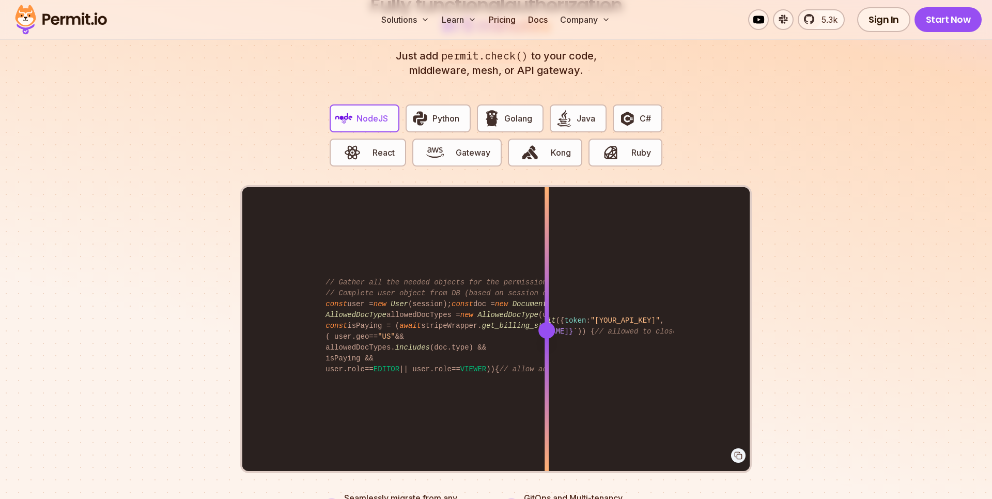 The height and width of the screenshot is (499, 992). What do you see at coordinates (435, 152) in the screenshot?
I see `img: Gateway` at bounding box center [435, 152].